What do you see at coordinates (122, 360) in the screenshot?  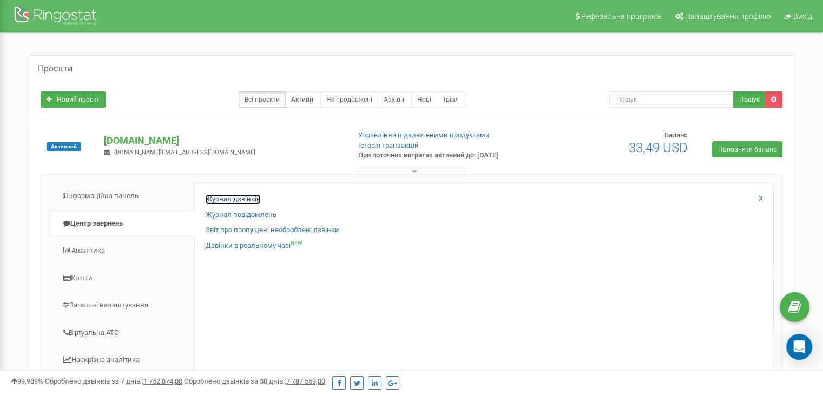 I see `a: Наскрізна аналітика` at bounding box center [122, 360].